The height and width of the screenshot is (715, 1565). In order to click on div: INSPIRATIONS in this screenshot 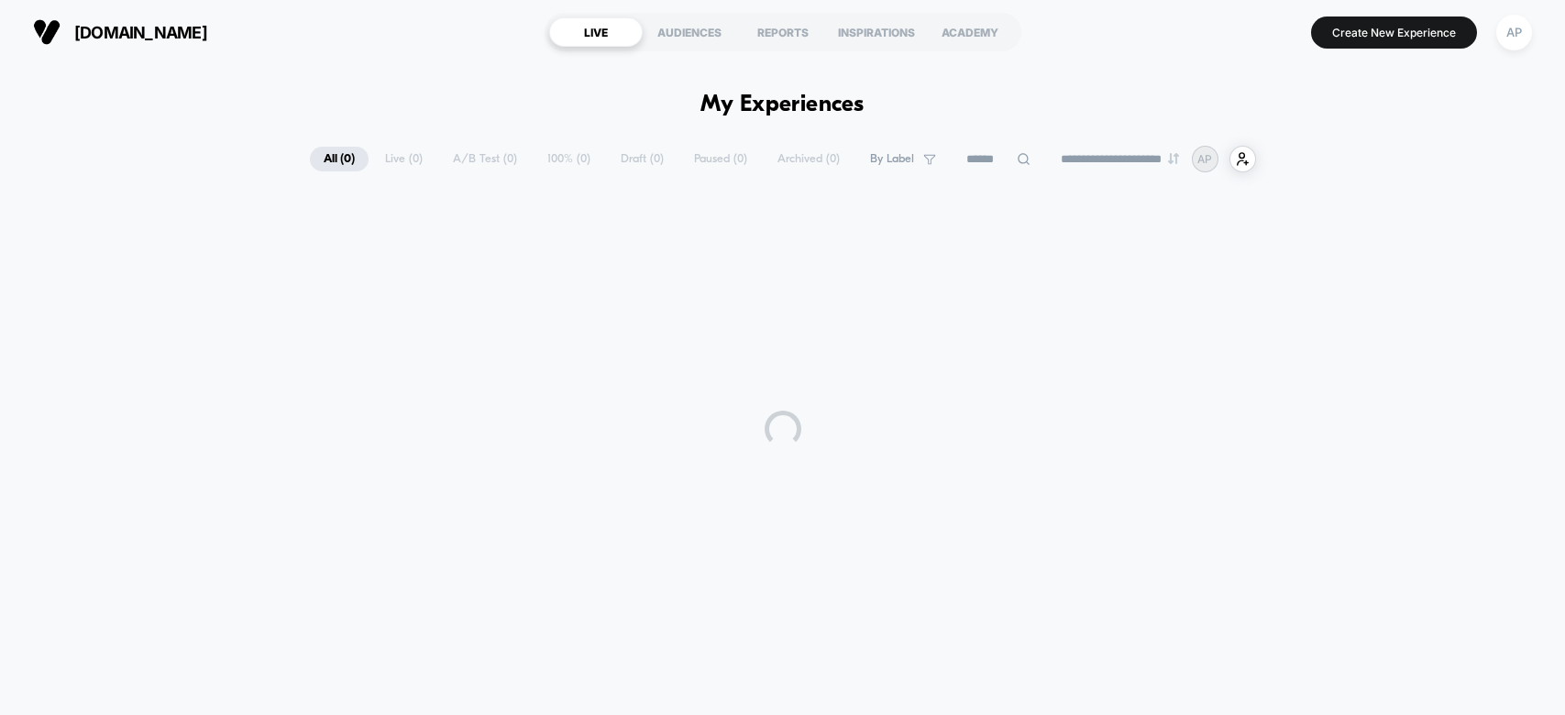, I will do `click(876, 32)`.